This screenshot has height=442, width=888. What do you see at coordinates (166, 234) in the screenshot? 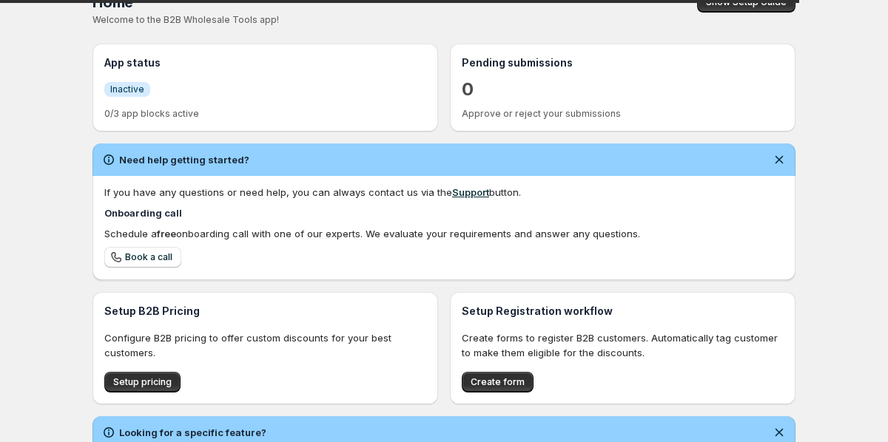
I see `b: free` at bounding box center [166, 234].